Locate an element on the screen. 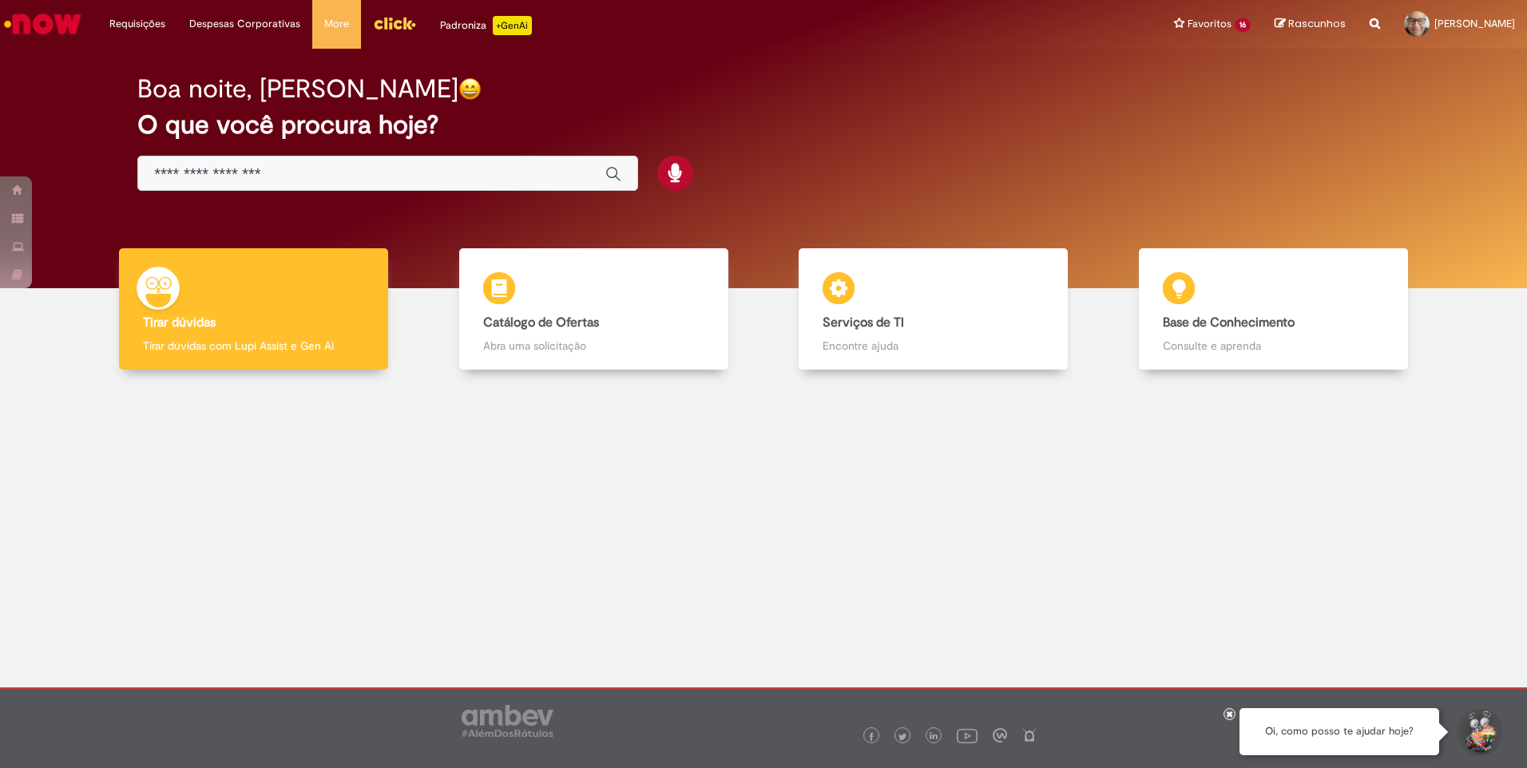  span: More is located at coordinates (336, 24).